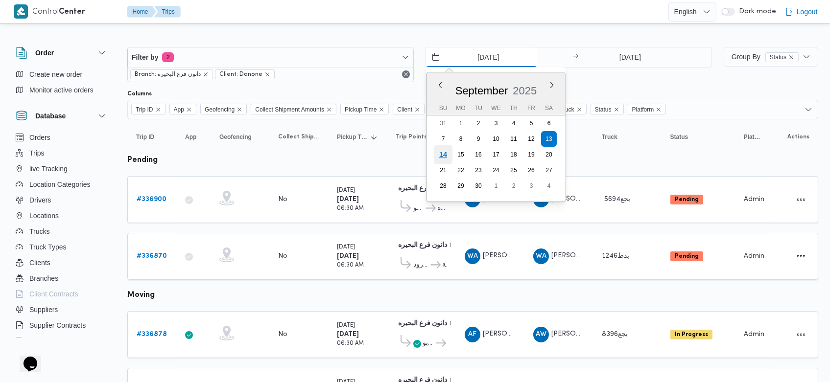 This screenshot has height=382, width=830. I want to click on span: 5694بجع, so click(617, 199).